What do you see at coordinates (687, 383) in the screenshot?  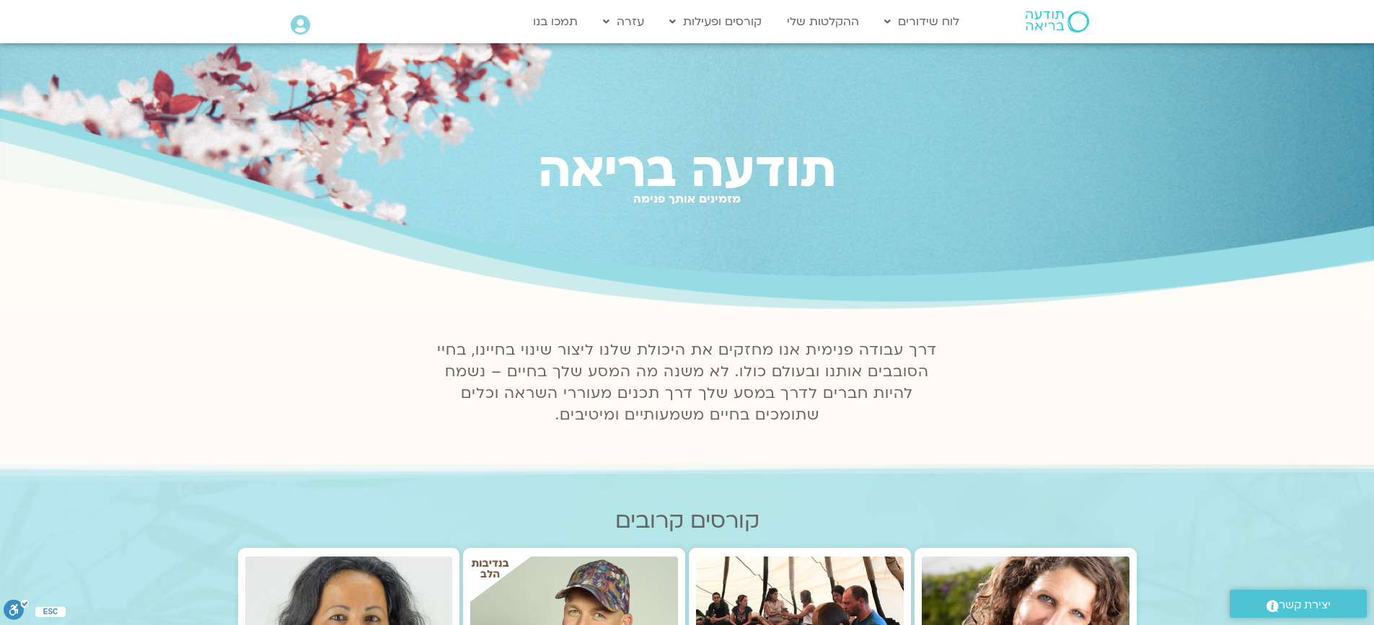 I see `p: דרך עבודה פנימית אנו מחזקים את היכולת שלנו ליצור שינוי בחיינו, בחיי הסובבים אותנו ובעולם כולו. לא...` at bounding box center [687, 383].